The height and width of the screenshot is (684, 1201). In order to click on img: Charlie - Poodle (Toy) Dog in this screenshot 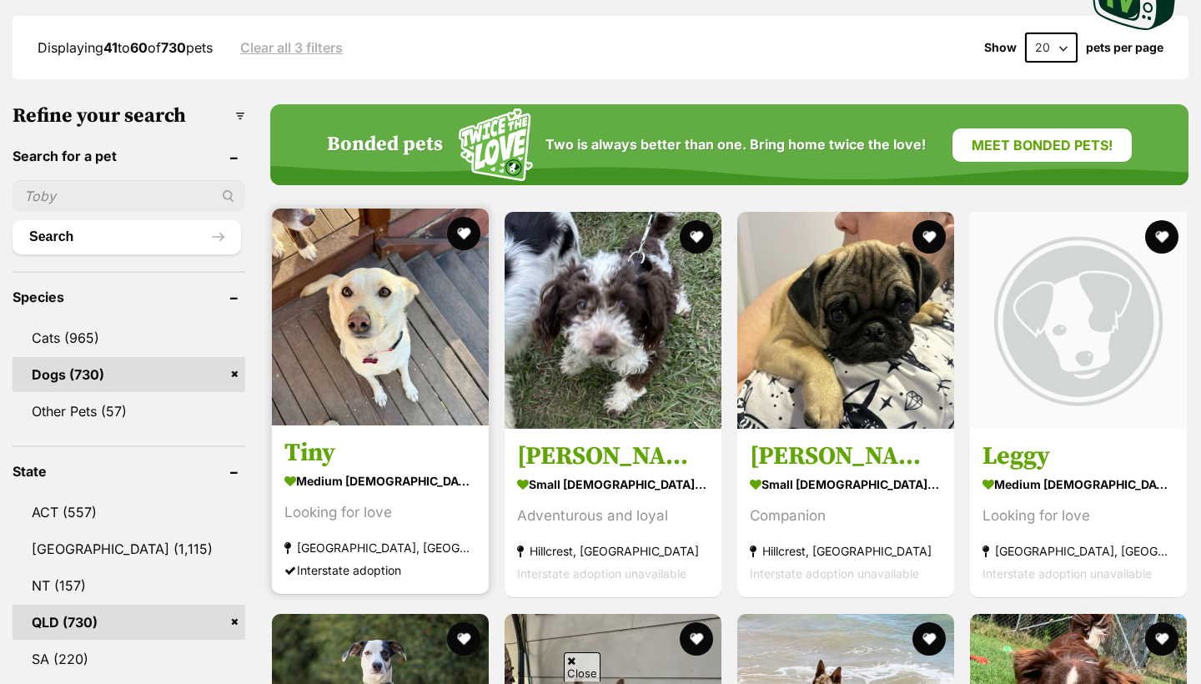, I will do `click(613, 320)`.